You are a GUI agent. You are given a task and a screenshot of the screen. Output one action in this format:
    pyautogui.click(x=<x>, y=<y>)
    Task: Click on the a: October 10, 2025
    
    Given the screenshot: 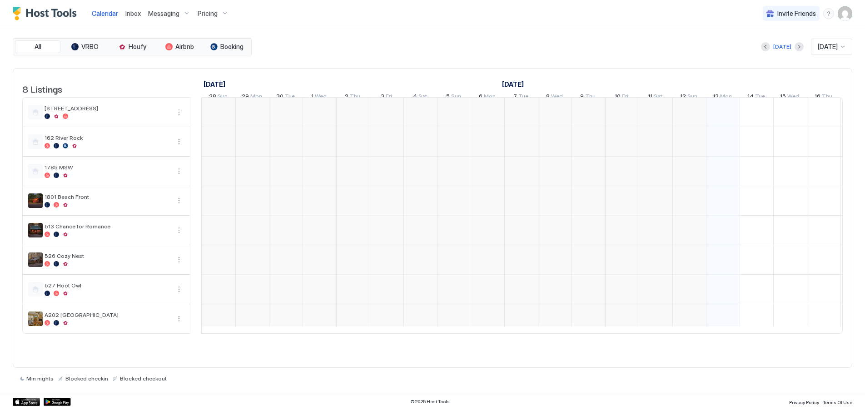 What is the action you would take?
    pyautogui.click(x=622, y=97)
    